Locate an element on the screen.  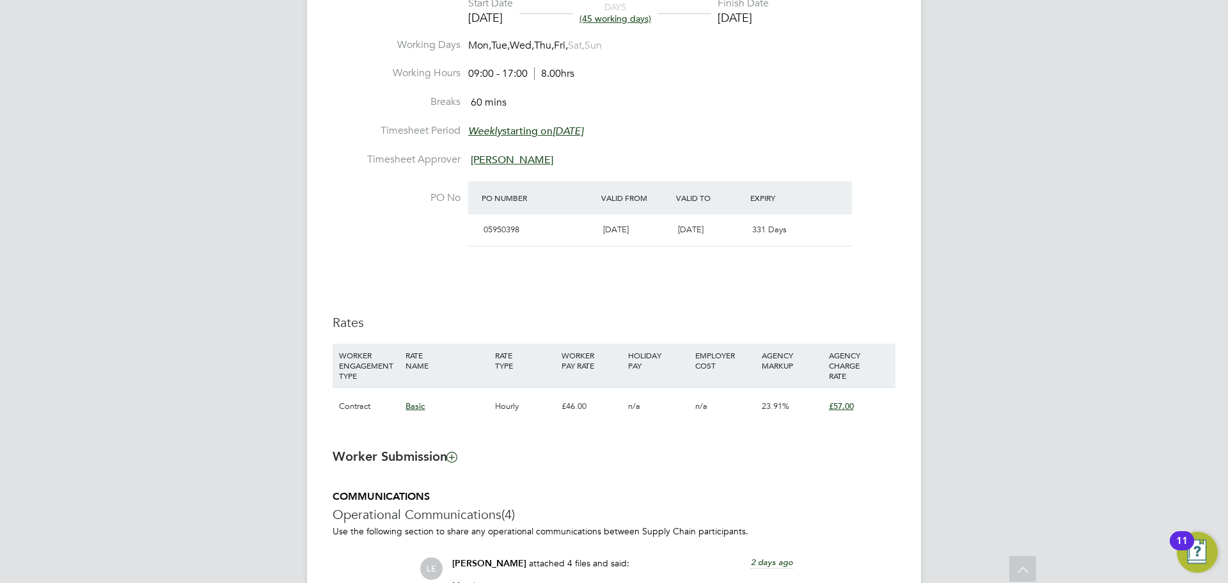
span: Fri, is located at coordinates (561, 45).